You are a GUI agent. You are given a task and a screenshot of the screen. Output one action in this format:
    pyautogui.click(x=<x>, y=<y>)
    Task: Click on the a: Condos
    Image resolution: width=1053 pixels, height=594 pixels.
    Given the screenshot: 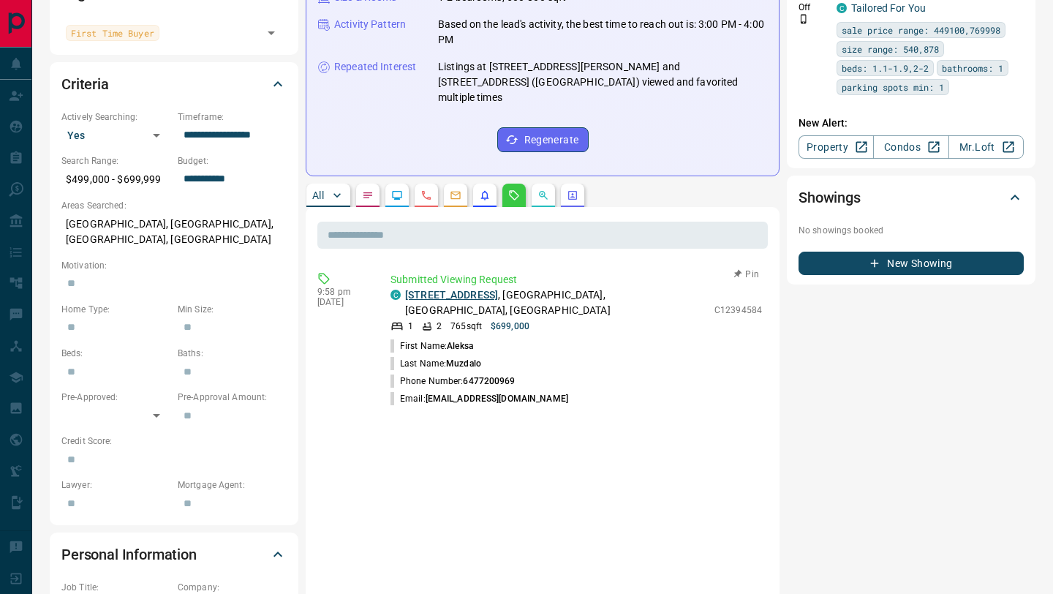 What is the action you would take?
    pyautogui.click(x=911, y=147)
    